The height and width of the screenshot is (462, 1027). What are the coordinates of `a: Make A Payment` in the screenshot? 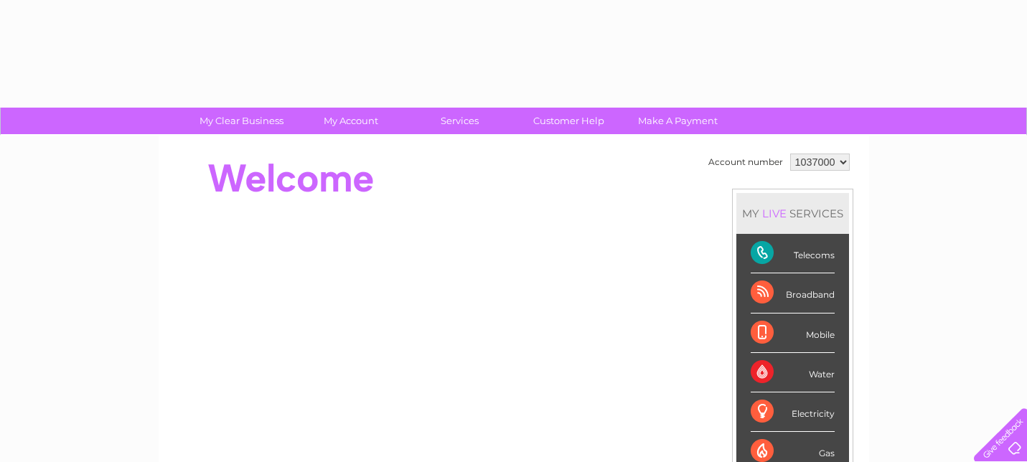 It's located at (678, 121).